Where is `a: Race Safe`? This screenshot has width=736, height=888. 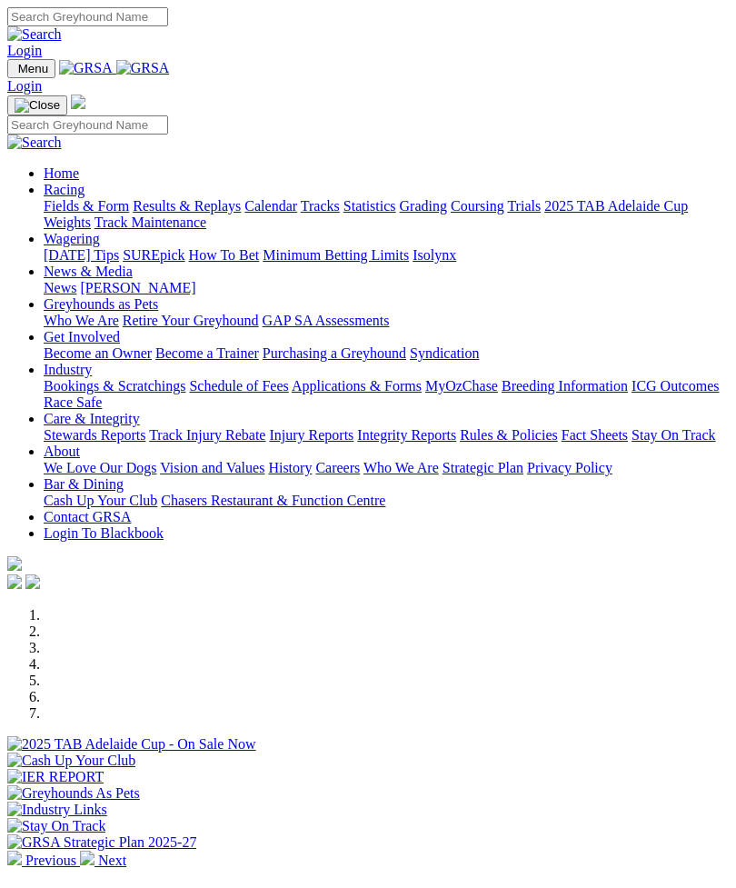
a: Race Safe is located at coordinates (73, 402).